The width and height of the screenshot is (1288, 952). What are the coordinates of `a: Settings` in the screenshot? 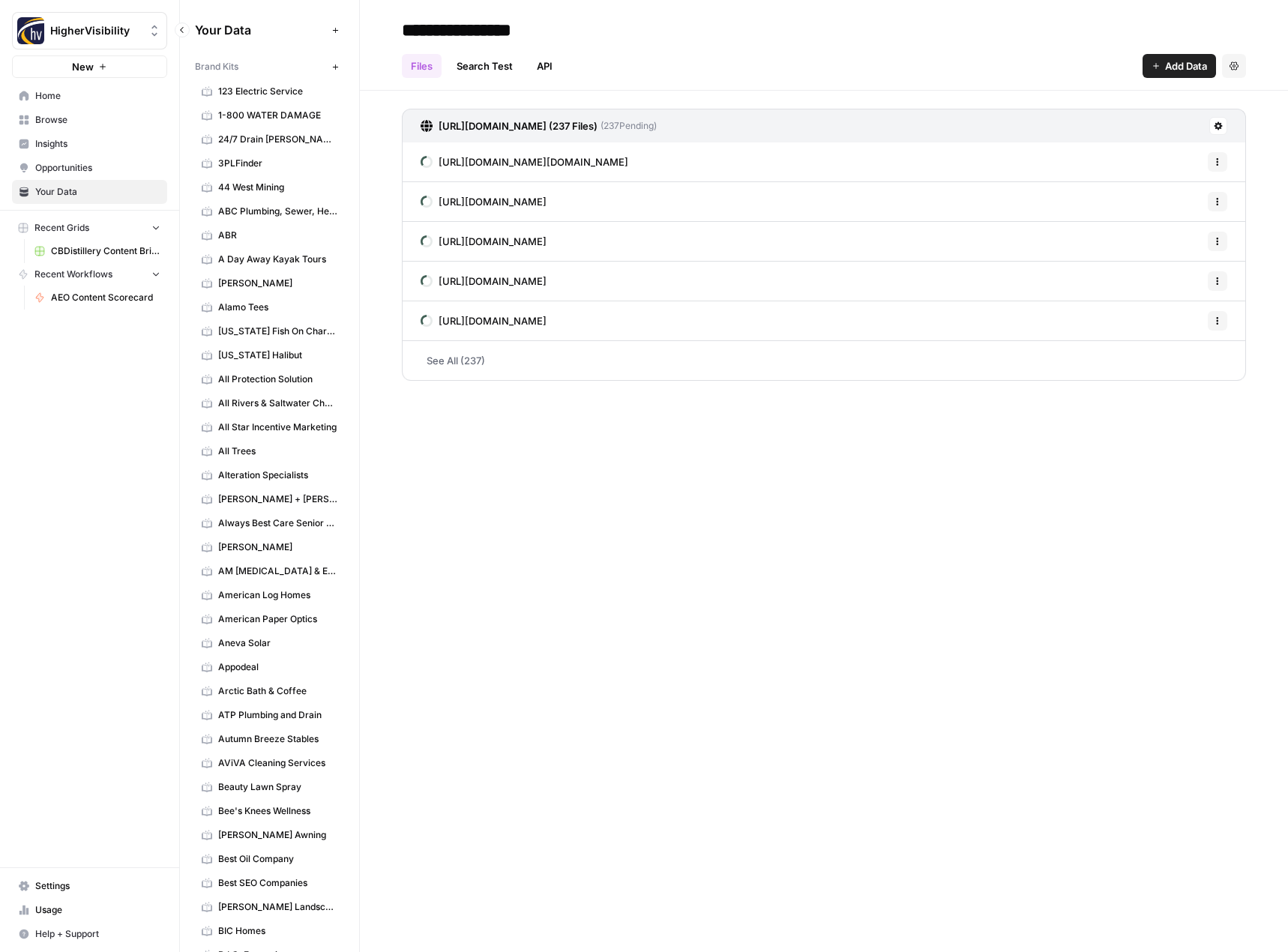 It's located at (90, 885).